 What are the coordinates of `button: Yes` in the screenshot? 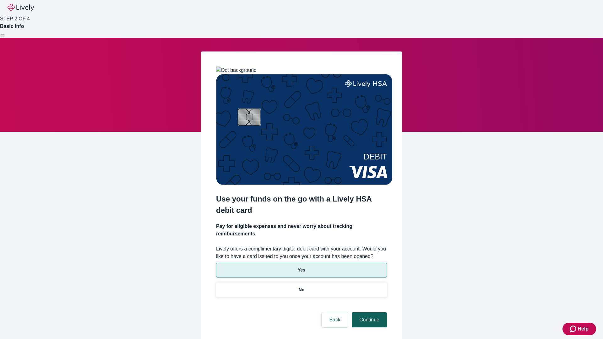 It's located at (302, 270).